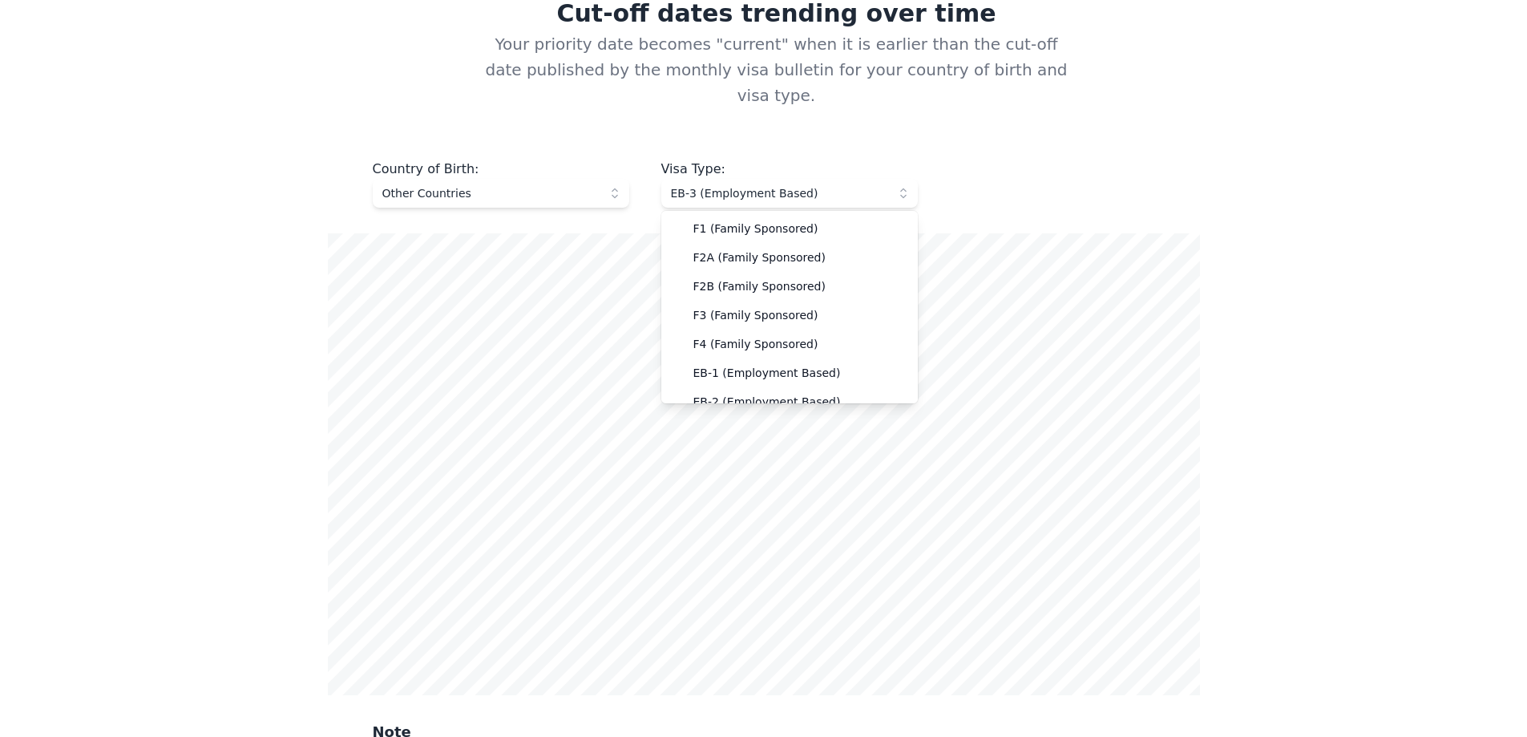 This screenshot has width=1527, height=737. I want to click on span: F2A (Family Sponsored), so click(799, 257).